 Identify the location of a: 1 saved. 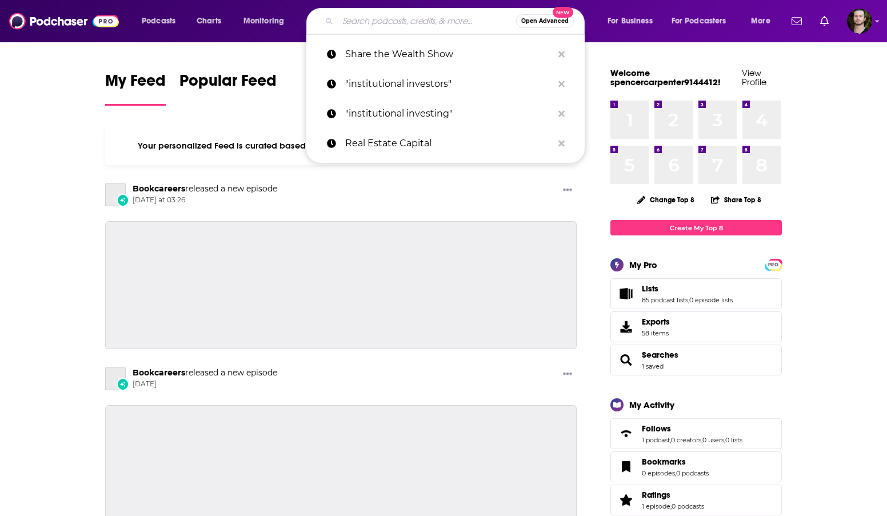
(653, 366).